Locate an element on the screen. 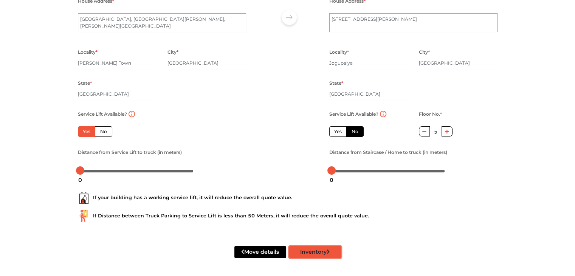 The height and width of the screenshot is (276, 575). div: If your building has a working service lift, it will reduce the overall quote value. is located at coordinates (288, 198).